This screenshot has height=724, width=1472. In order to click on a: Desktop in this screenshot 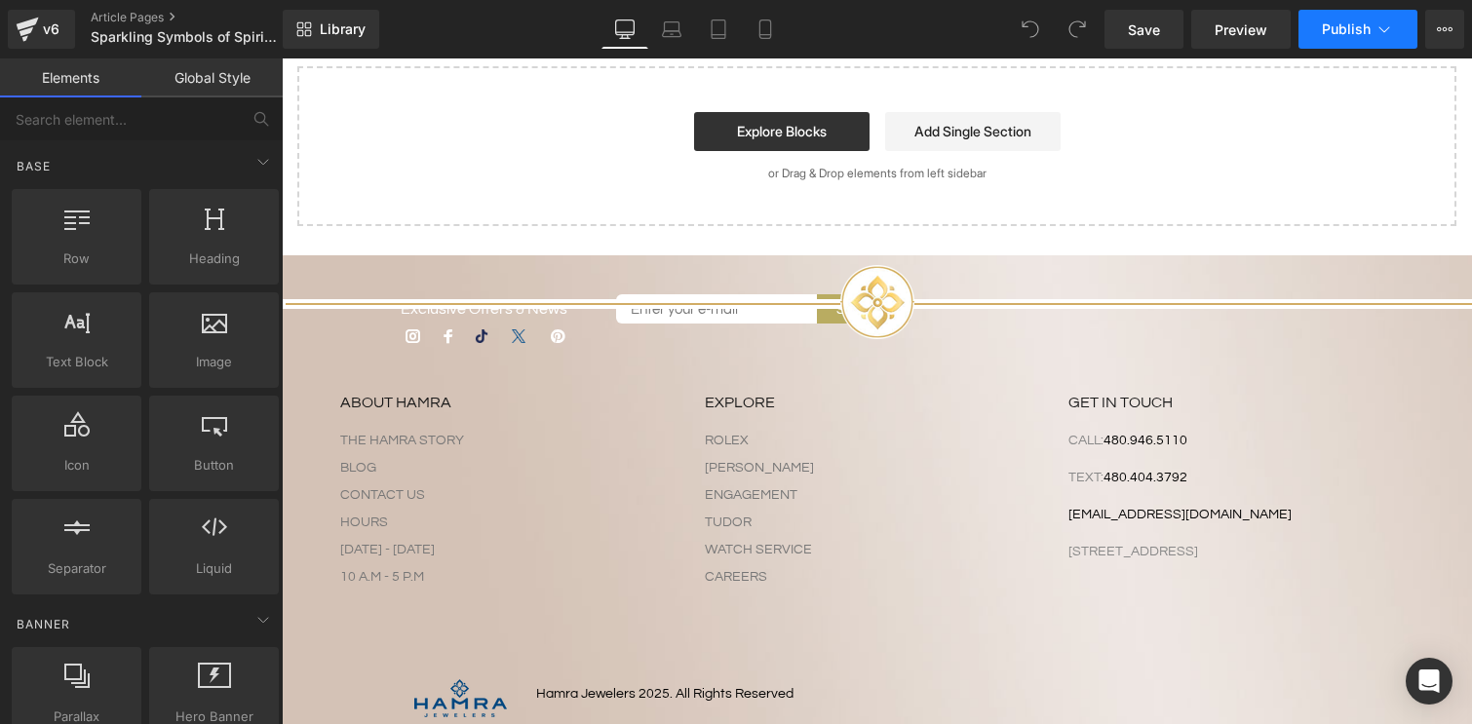, I will do `click(625, 29)`.